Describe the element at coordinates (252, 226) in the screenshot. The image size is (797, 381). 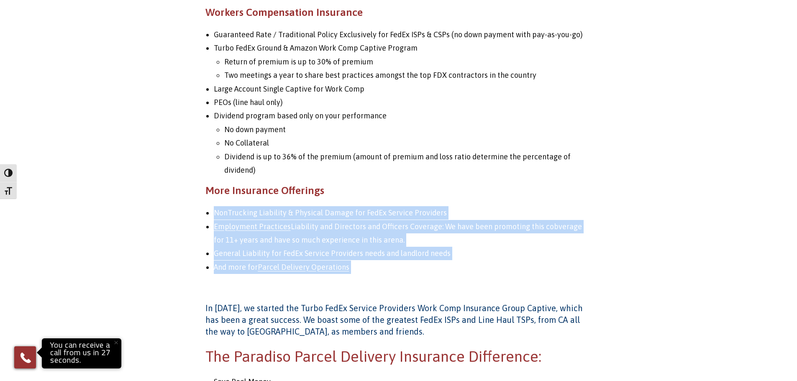
I see `a: Employment Practices` at that location.